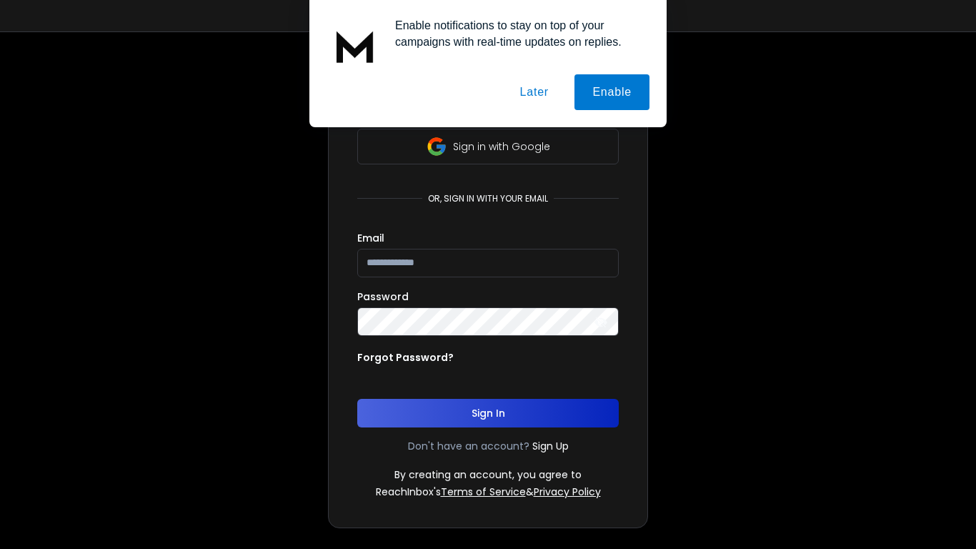 The height and width of the screenshot is (549, 976). I want to click on label: Password, so click(383, 296).